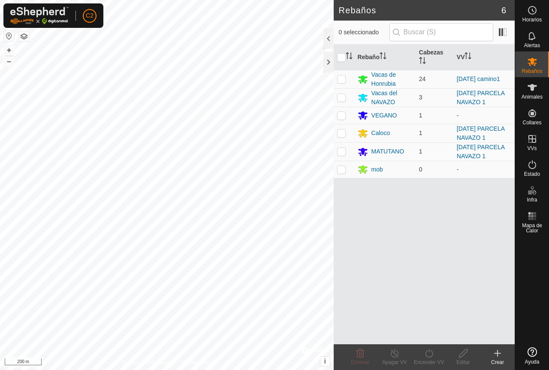 This screenshot has height=370, width=549. Describe the element at coordinates (360, 363) in the screenshot. I see `span: Eliminar` at that location.